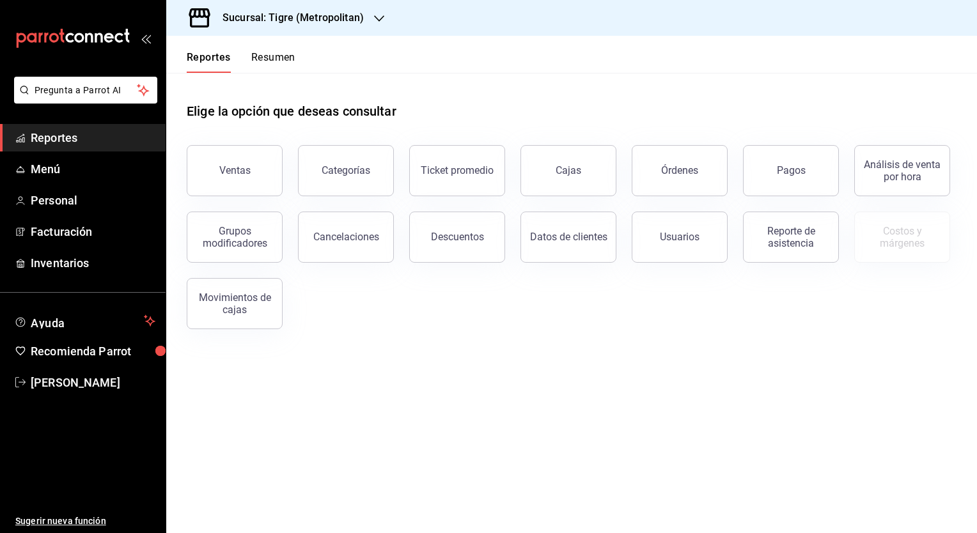 This screenshot has width=977, height=533. I want to click on a: Cajas, so click(569, 171).